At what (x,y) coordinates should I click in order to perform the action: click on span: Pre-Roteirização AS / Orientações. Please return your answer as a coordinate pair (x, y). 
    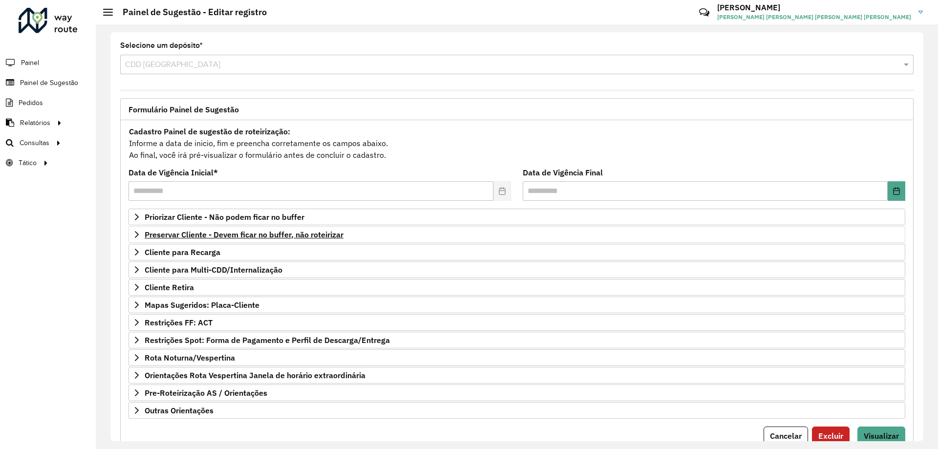
    Looking at the image, I should click on (206, 393).